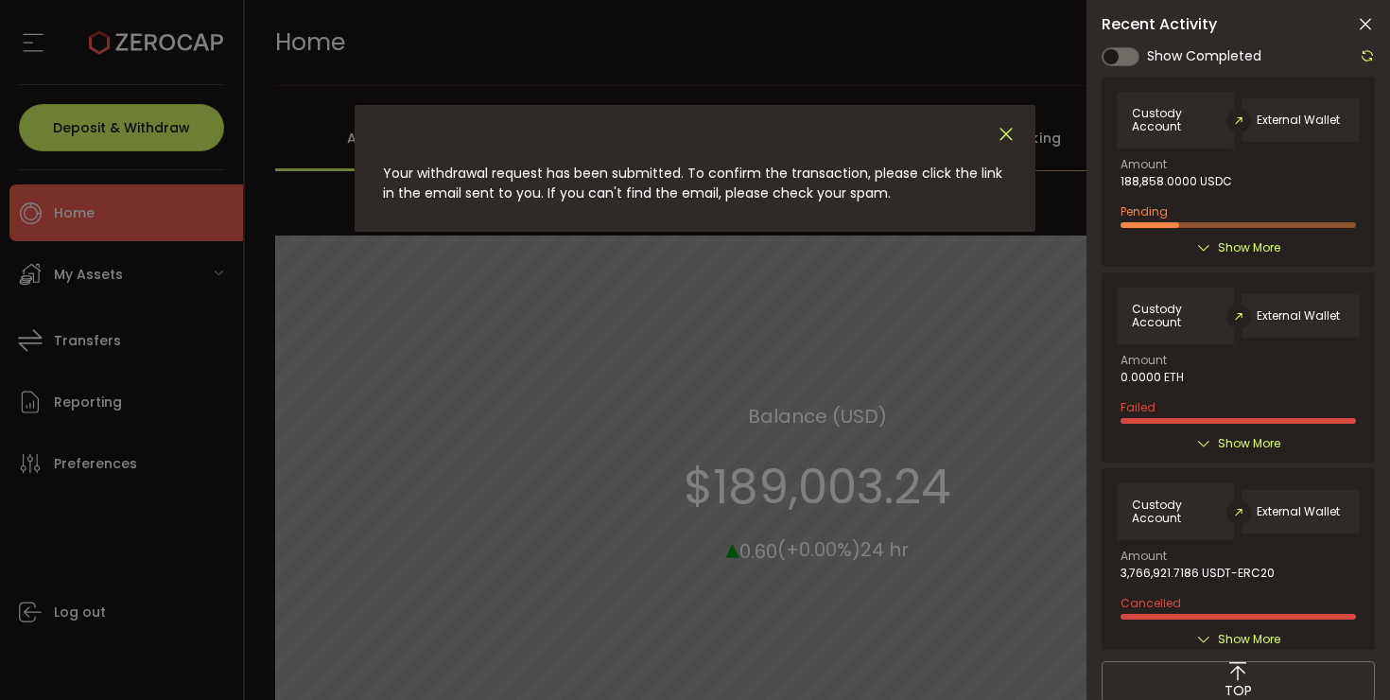  I want to click on div: dialog, so click(695, 168).